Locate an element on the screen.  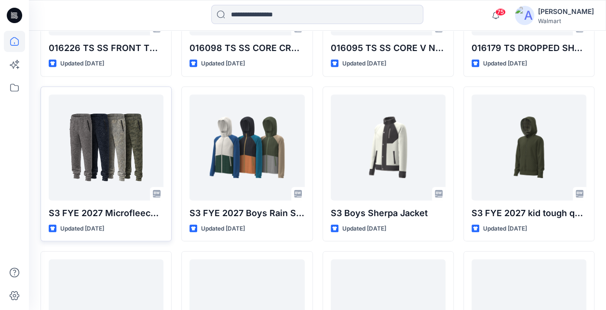
p: 016179 TS DROPPED SHOULDER RUFFLE SLEEVE TEE is located at coordinates (529, 48).